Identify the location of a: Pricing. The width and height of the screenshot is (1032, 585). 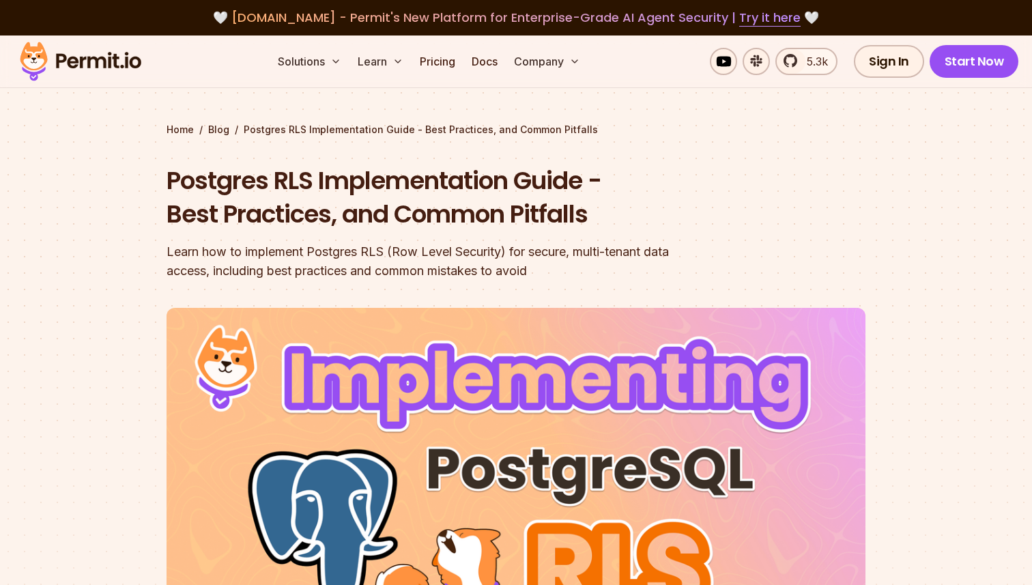
(437, 61).